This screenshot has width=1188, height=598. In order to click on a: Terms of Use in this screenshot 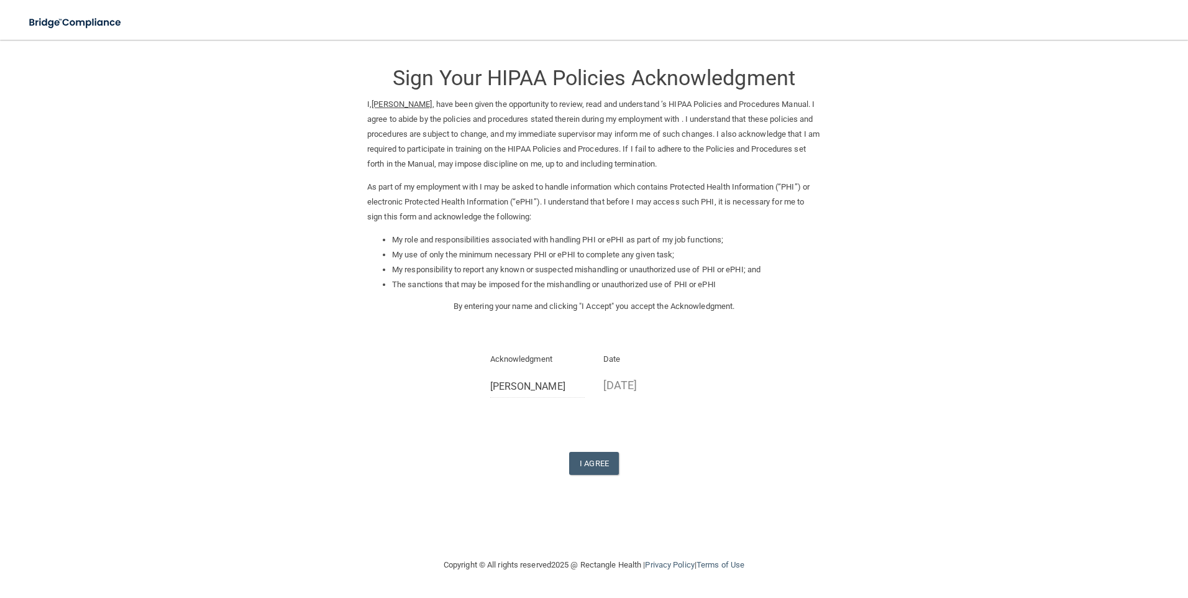, I will do `click(720, 564)`.